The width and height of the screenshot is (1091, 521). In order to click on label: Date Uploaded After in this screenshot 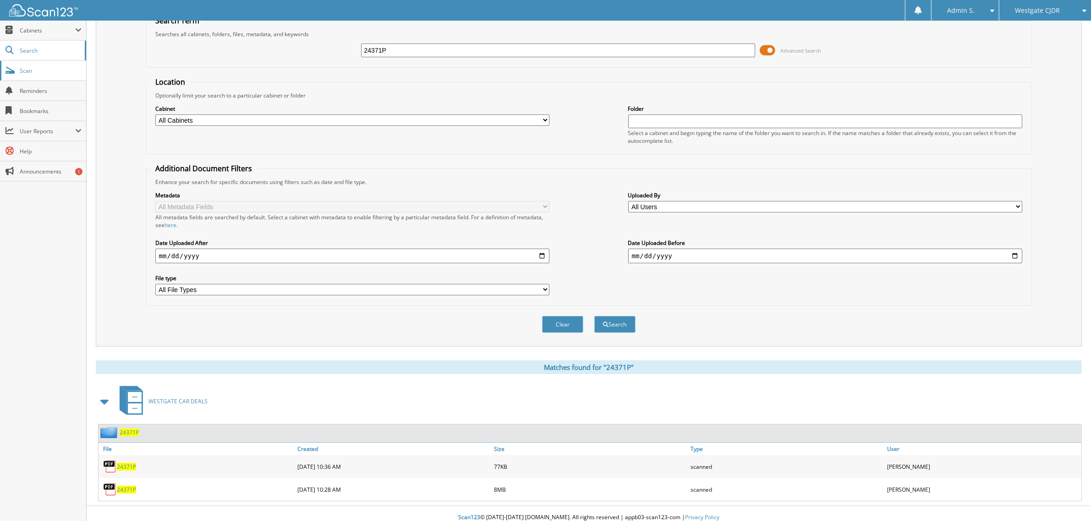, I will do `click(352, 243)`.